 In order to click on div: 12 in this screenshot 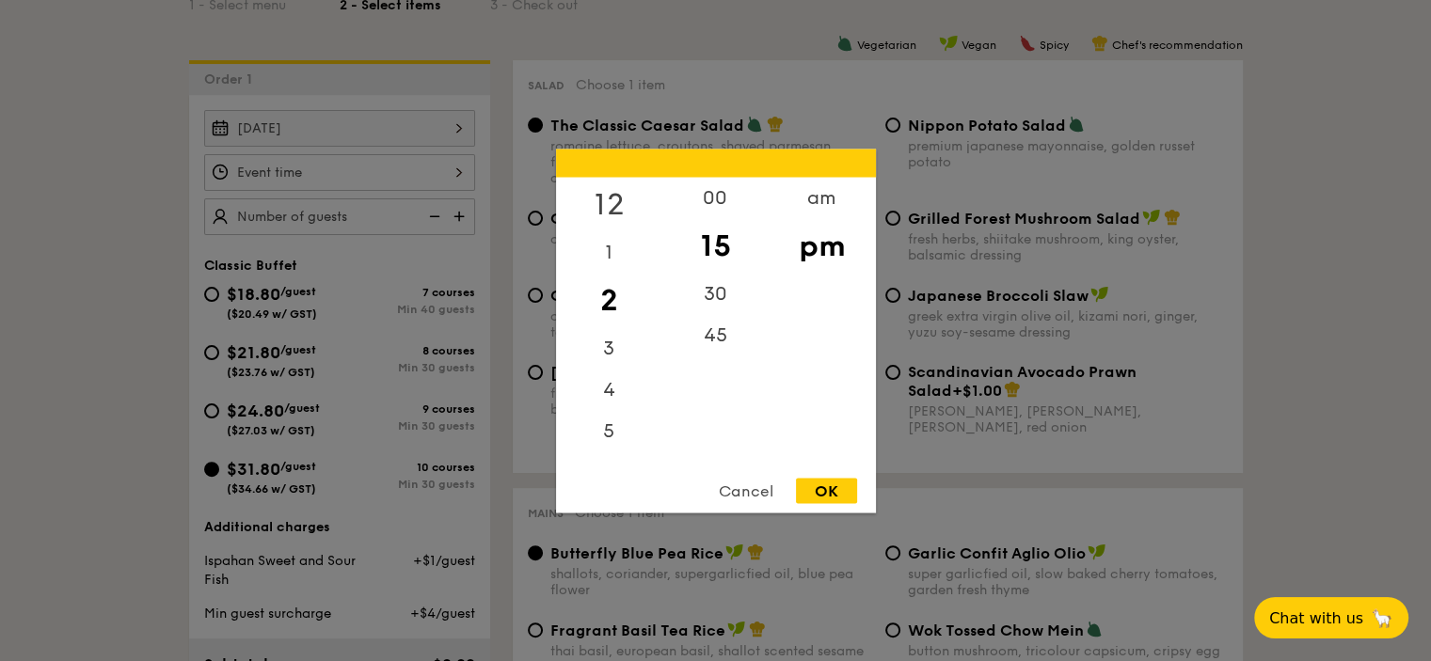, I will do `click(609, 204)`.